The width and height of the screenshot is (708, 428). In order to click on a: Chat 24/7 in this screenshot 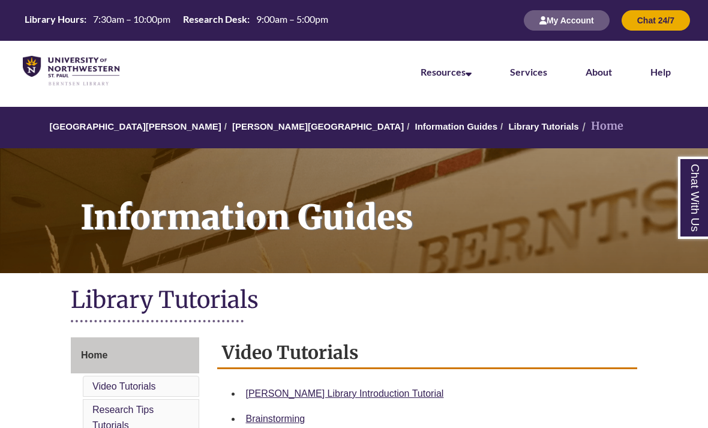, I will do `click(655, 20)`.